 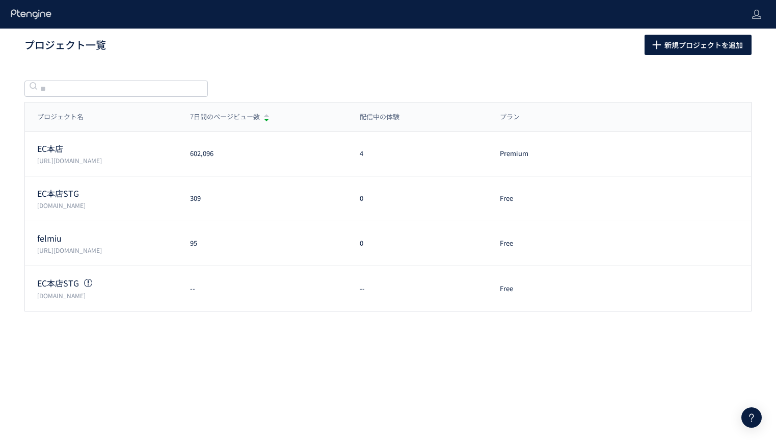 What do you see at coordinates (380, 117) in the screenshot?
I see `span: 配信中の体験` at bounding box center [380, 117].